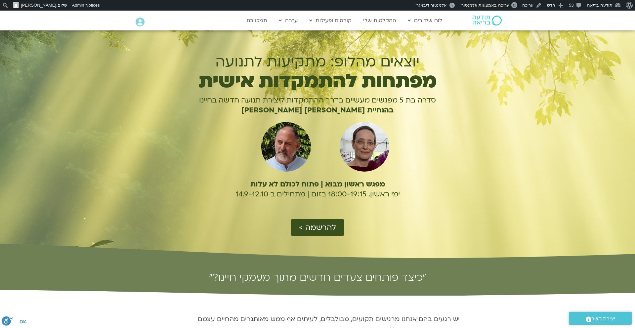 This screenshot has height=328, width=635. Describe the element at coordinates (317, 184) in the screenshot. I see `b: מפגש ראשון מבוא | פתוח לכולם לא עלות` at that location.